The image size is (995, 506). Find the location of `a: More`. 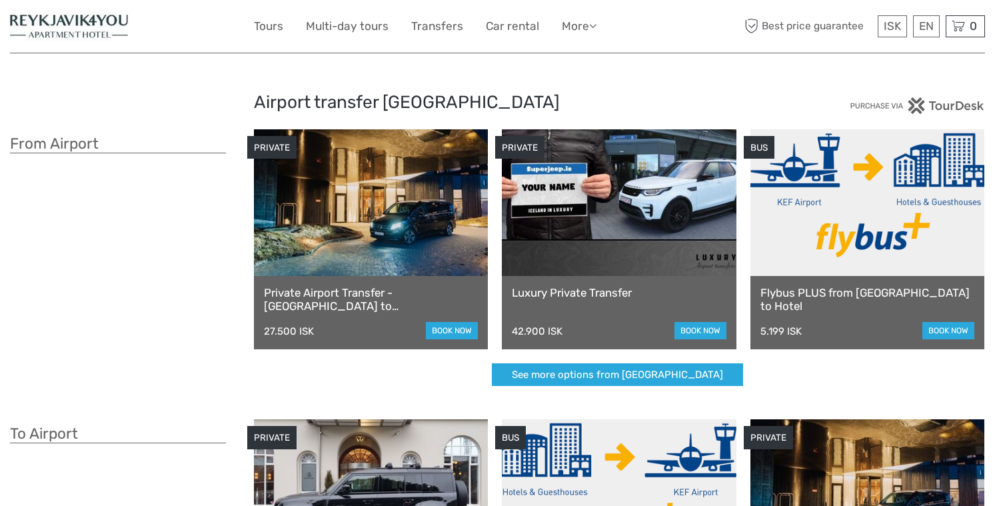

a: More is located at coordinates (579, 26).